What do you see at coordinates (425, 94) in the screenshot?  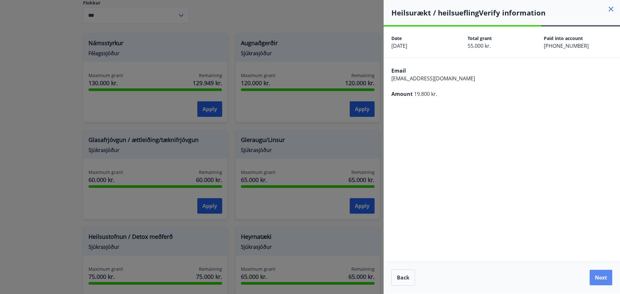 I see `span: 19.800 kr.` at bounding box center [425, 94].